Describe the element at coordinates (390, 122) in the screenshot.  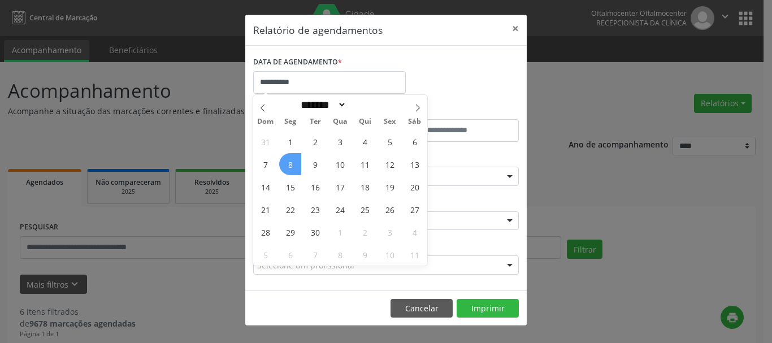
I see `span: Sex` at that location.